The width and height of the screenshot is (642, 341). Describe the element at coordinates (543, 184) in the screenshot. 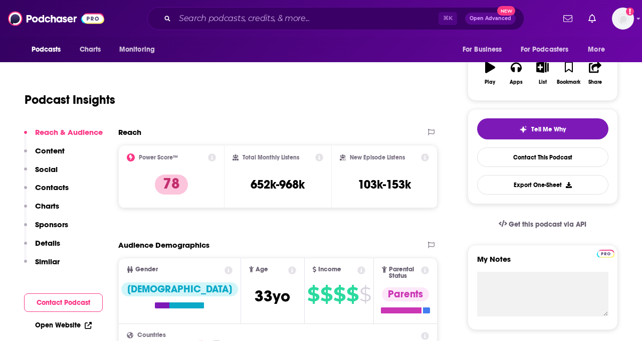

I see `button: Export One-Sheet` at that location.